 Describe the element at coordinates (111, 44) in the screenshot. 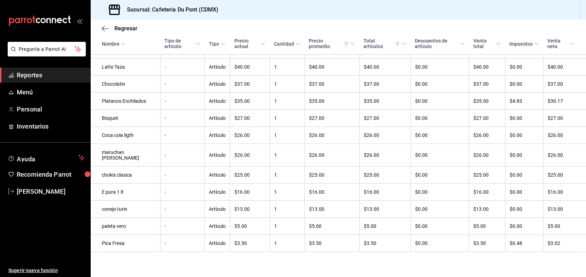

I see `div: Nombre` at that location.